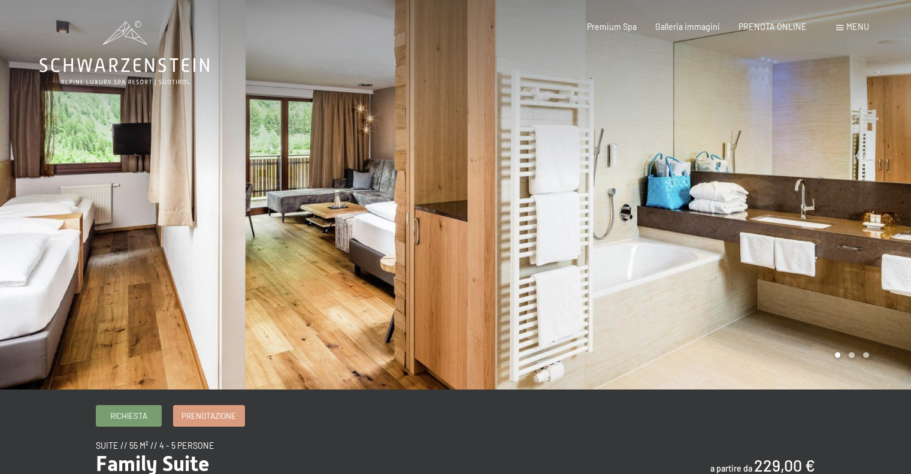 The width and height of the screenshot is (911, 474). Describe the element at coordinates (208, 415) in the screenshot. I see `a: Prenotazione` at that location.